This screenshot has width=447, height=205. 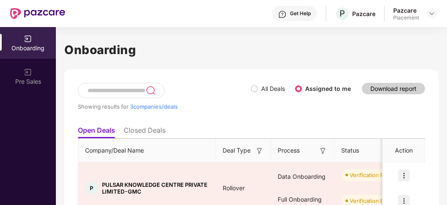 I want to click on th: Action, so click(x=404, y=151).